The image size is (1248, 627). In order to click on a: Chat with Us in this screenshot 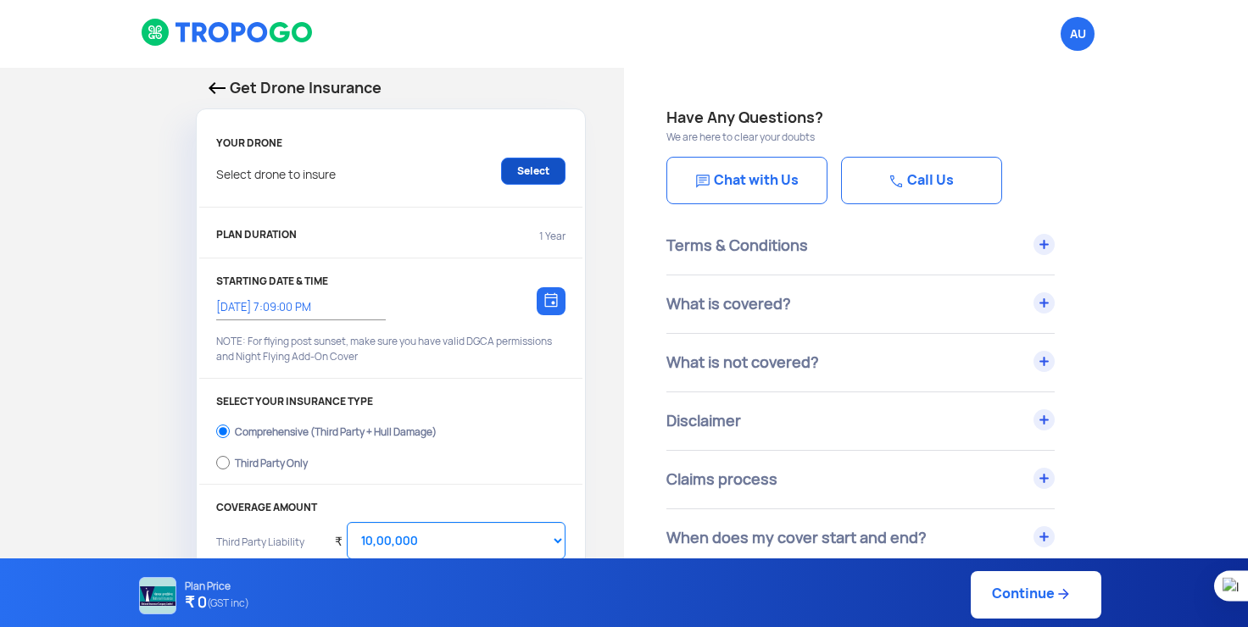, I will do `click(747, 181)`.